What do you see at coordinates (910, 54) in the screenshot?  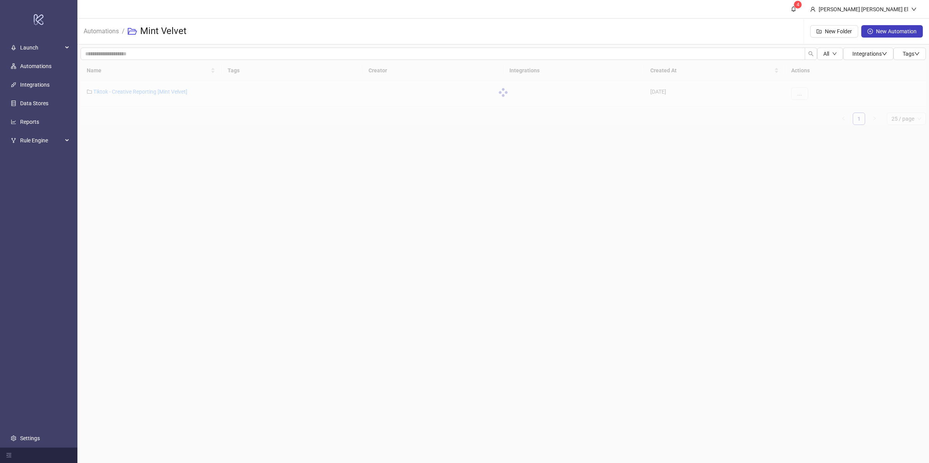 I see `button: Tagsdown` at bounding box center [910, 54].